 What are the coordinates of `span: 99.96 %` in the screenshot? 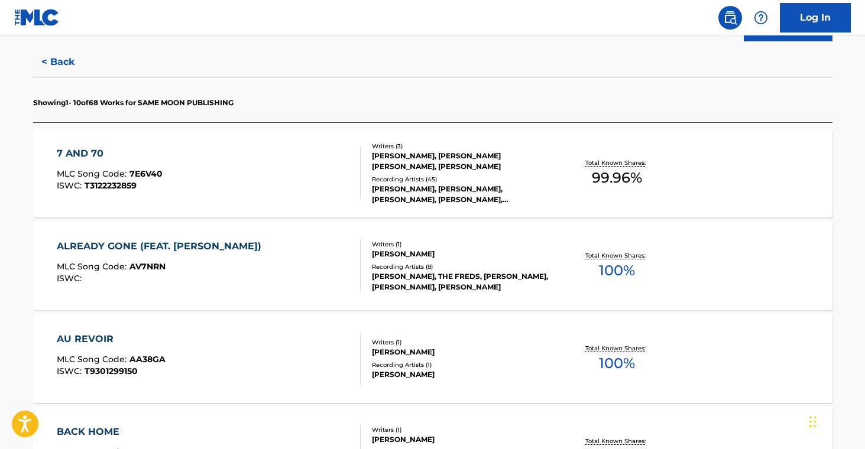 It's located at (617, 178).